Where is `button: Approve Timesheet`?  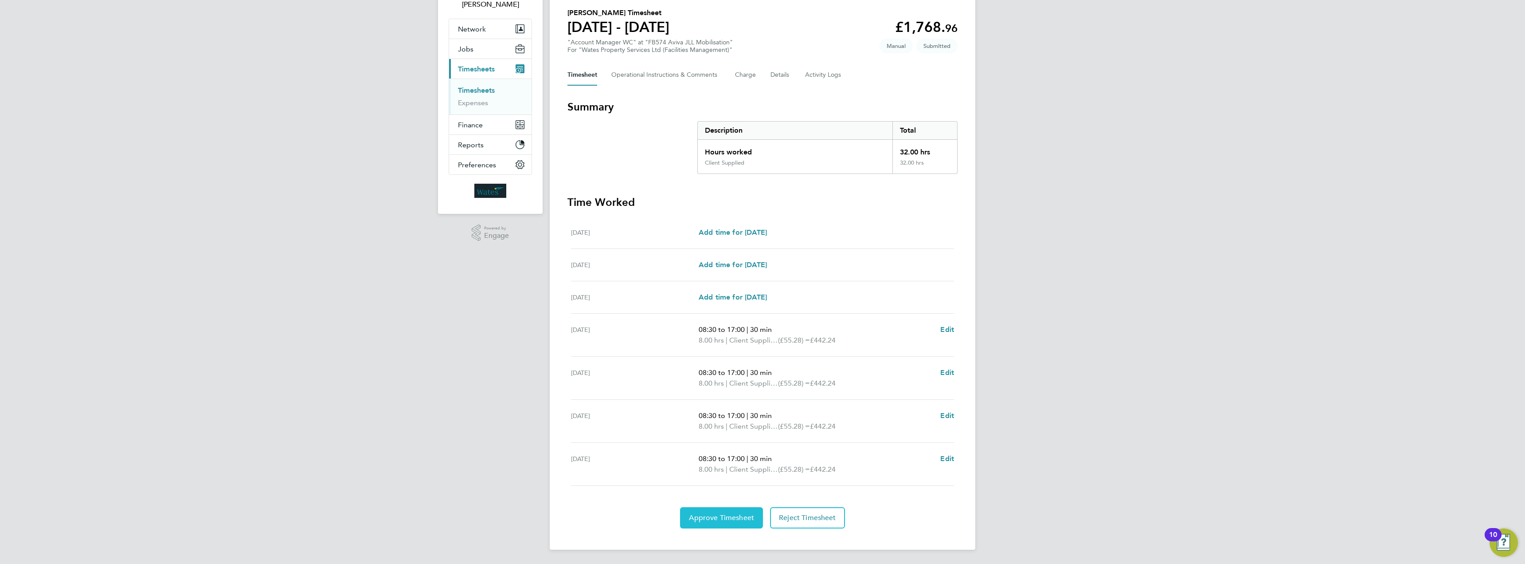
button: Approve Timesheet is located at coordinates (721, 517).